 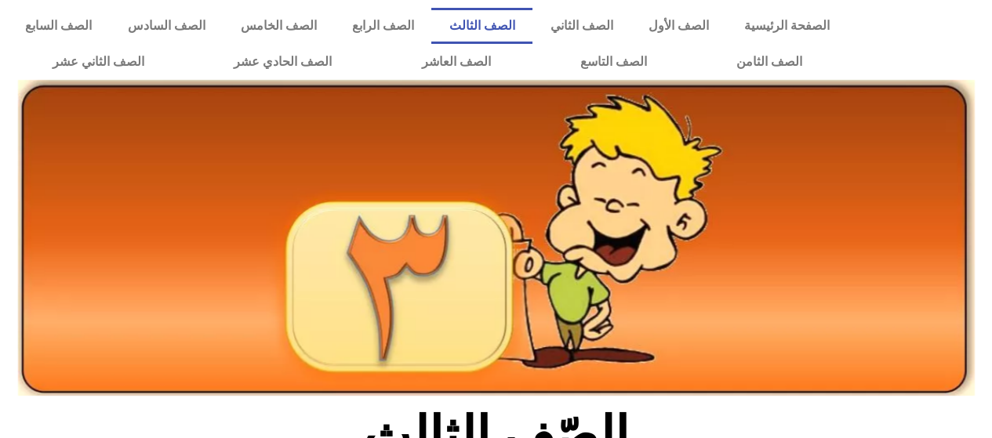 I want to click on a: الصف العاشر, so click(x=457, y=62).